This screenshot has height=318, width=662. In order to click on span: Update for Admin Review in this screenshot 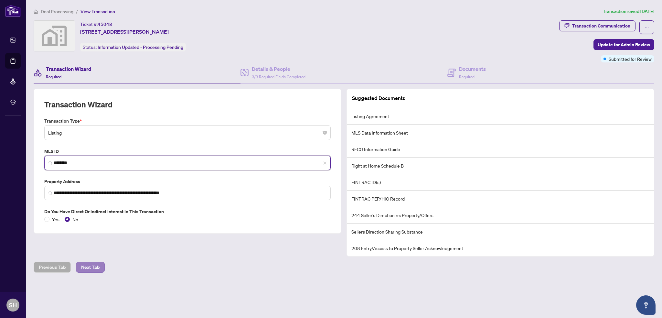, I will do `click(623, 45)`.